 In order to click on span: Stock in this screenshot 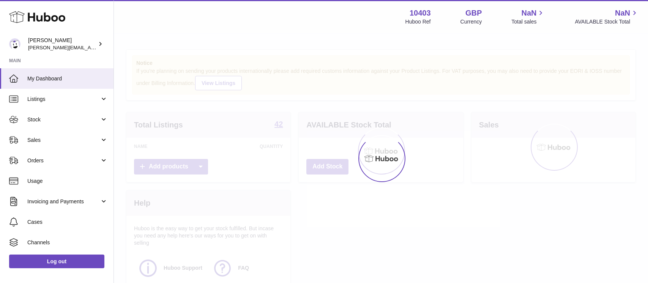, I will do `click(63, 120)`.